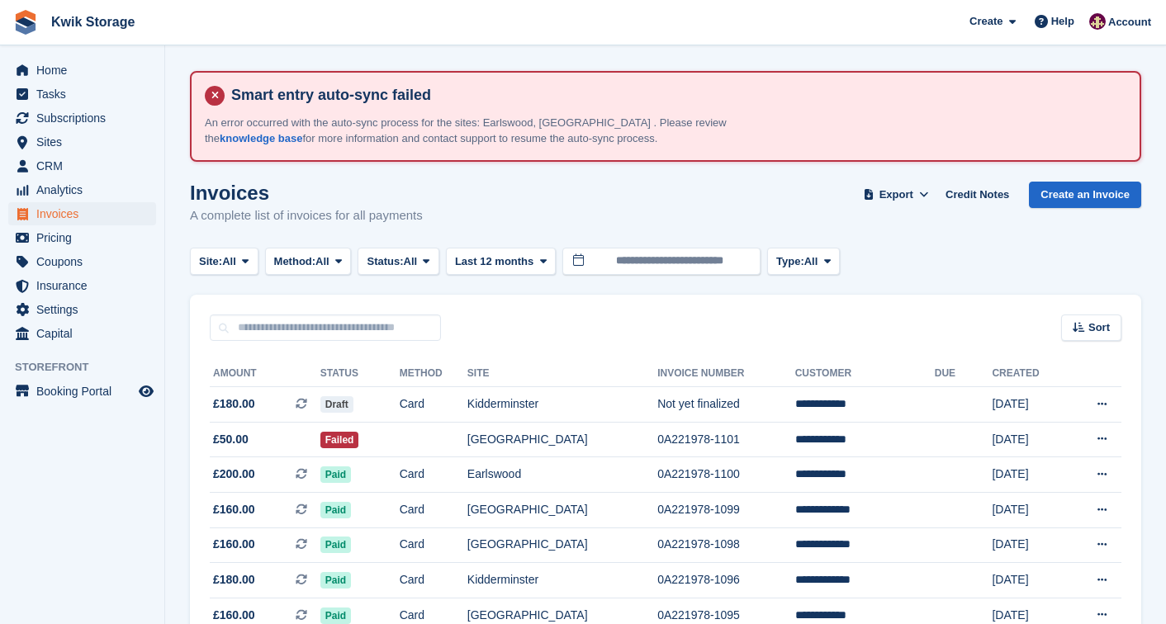 The width and height of the screenshot is (1166, 624). I want to click on button: Last 12 months, so click(500, 261).